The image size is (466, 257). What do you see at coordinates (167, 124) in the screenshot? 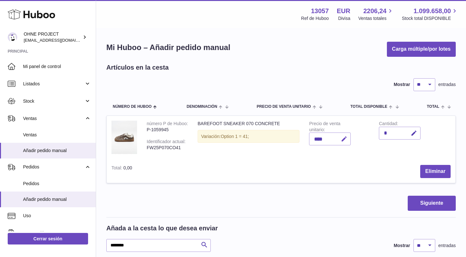
I see `div: número P de Huboo` at bounding box center [167, 124].